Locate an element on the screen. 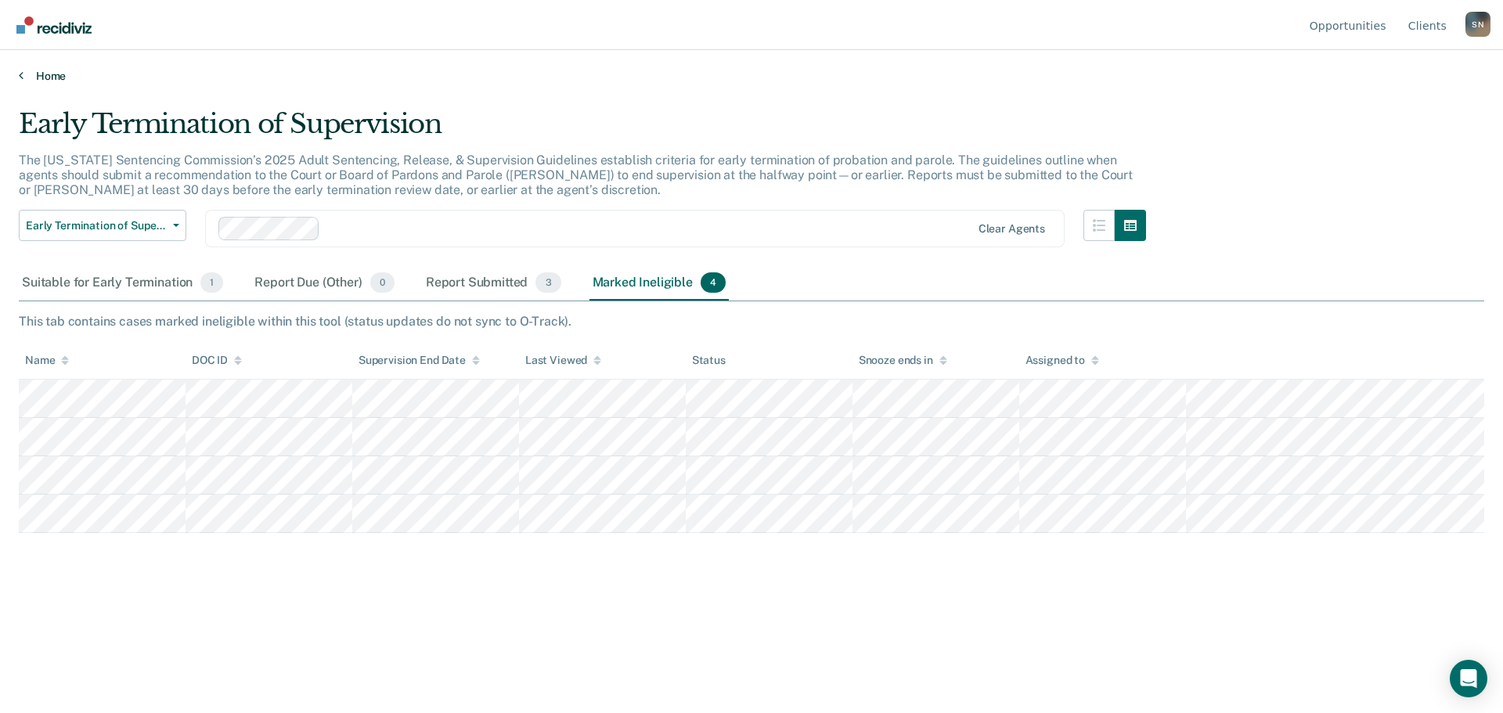 The width and height of the screenshot is (1503, 713). div: Early Termination of Supervision is located at coordinates (582, 130).